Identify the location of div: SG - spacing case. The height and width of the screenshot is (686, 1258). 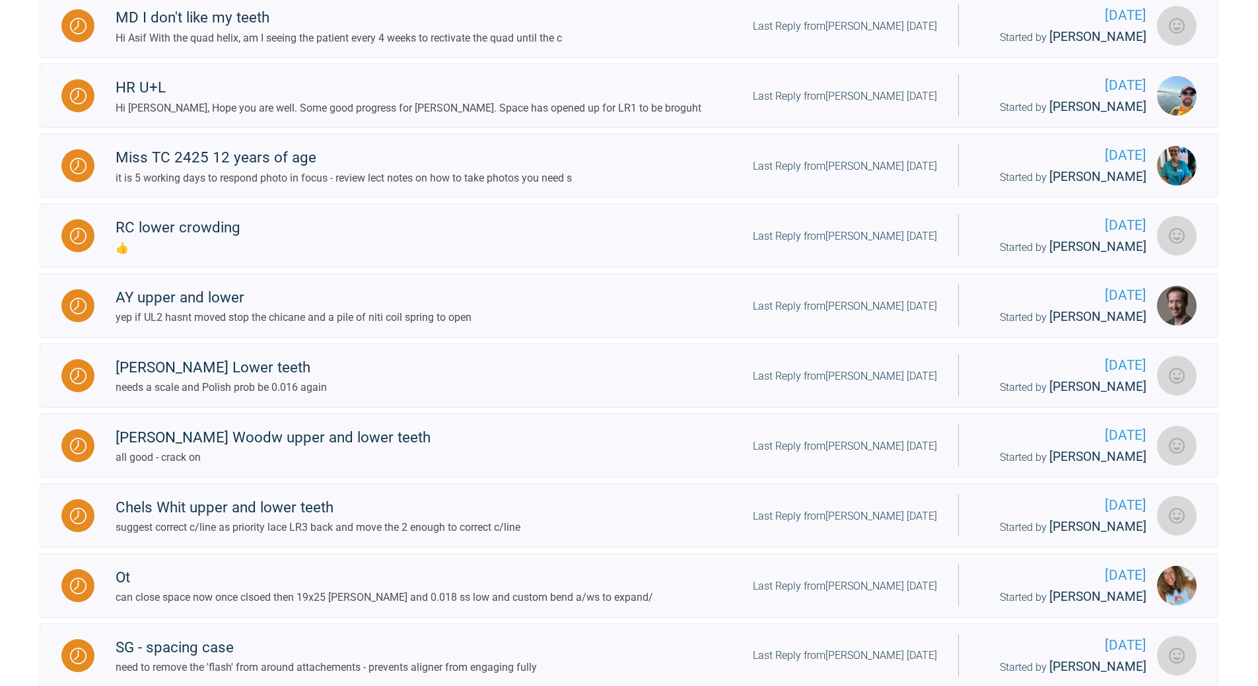
(326, 648).